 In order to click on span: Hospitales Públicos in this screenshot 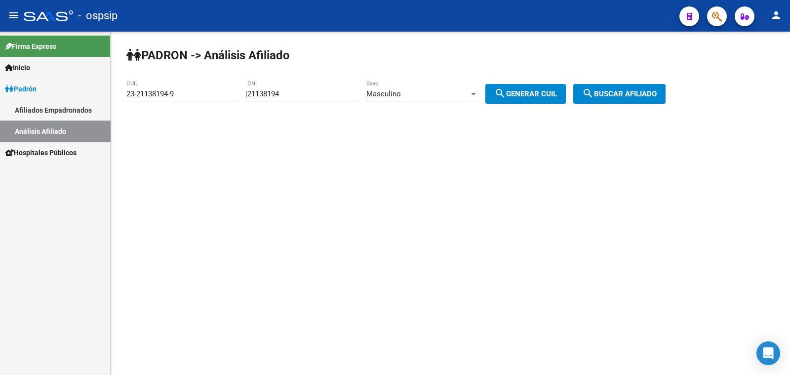, I will do `click(41, 153)`.